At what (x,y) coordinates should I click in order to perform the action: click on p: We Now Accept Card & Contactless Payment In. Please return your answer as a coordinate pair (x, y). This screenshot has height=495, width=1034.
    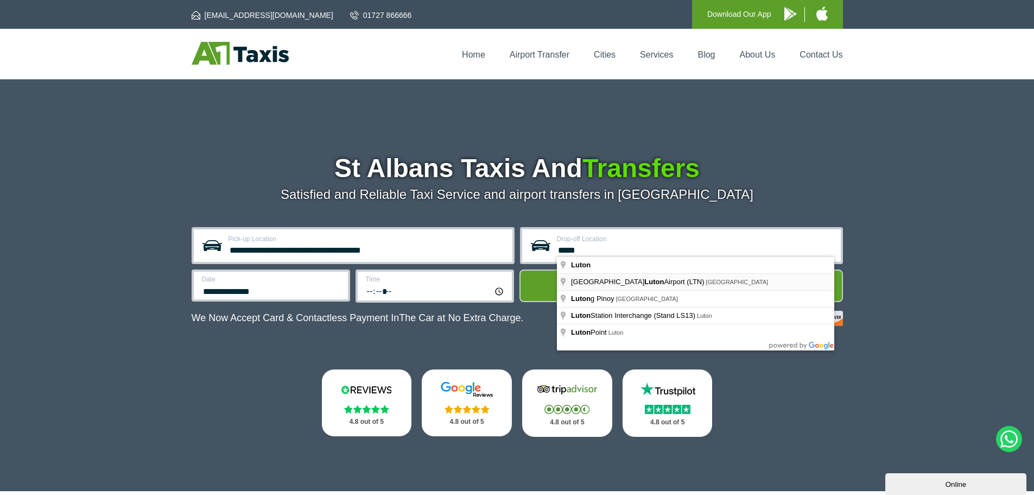
    Looking at the image, I should click on (358, 318).